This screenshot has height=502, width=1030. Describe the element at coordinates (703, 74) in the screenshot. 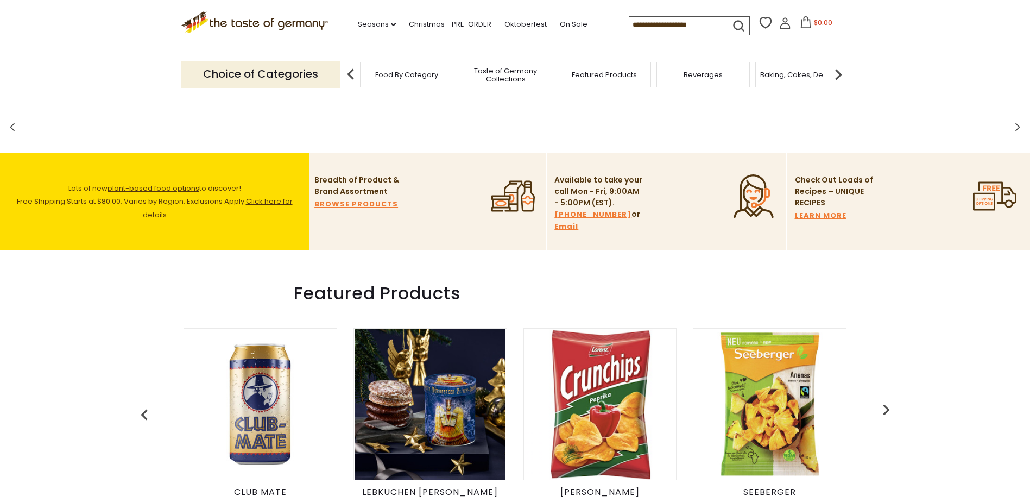

I see `a: Beverages` at that location.